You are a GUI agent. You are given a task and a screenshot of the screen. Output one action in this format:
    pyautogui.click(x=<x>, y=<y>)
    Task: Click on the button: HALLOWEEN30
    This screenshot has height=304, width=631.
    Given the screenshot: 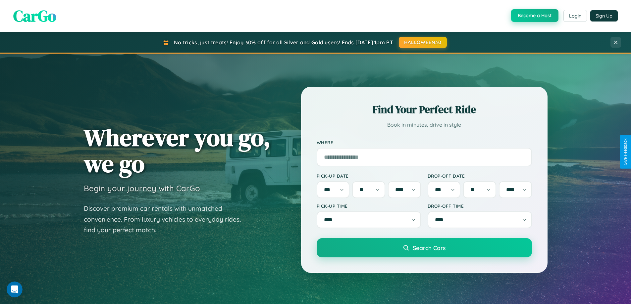 What is the action you would take?
    pyautogui.click(x=422, y=42)
    